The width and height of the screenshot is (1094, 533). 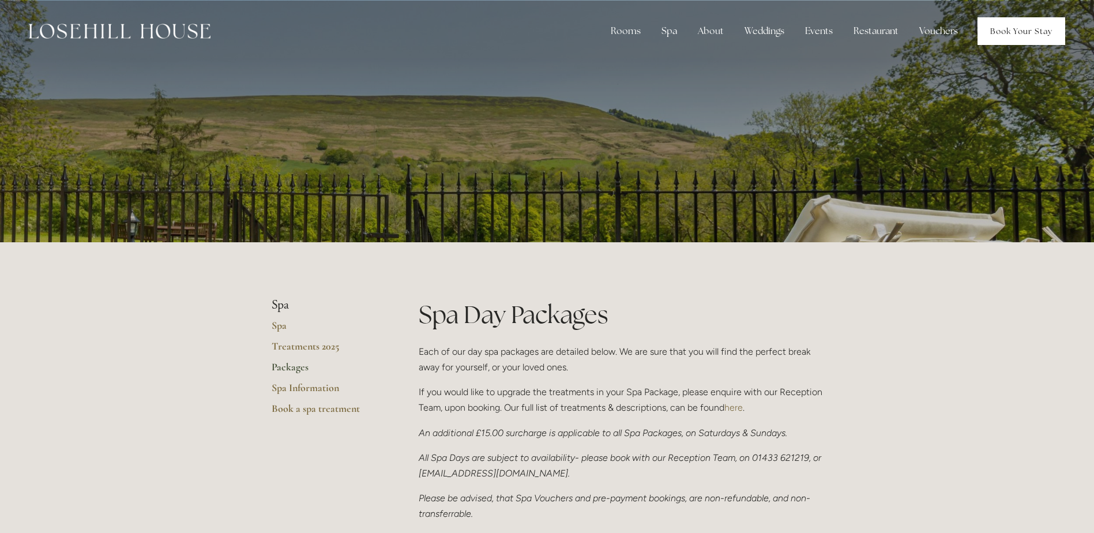 What do you see at coordinates (614, 506) in the screenshot?
I see `em: Please be advised, that Spa Vouchers and pre-payment bookings, are non-refundable, and non-transf...` at bounding box center [614, 506].